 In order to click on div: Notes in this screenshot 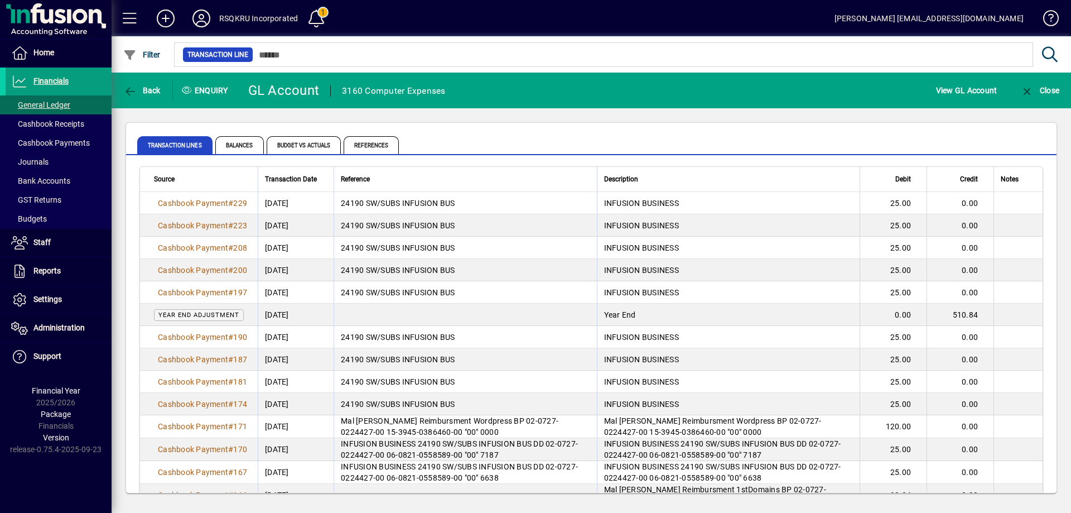, I will do `click(1015, 179)`.